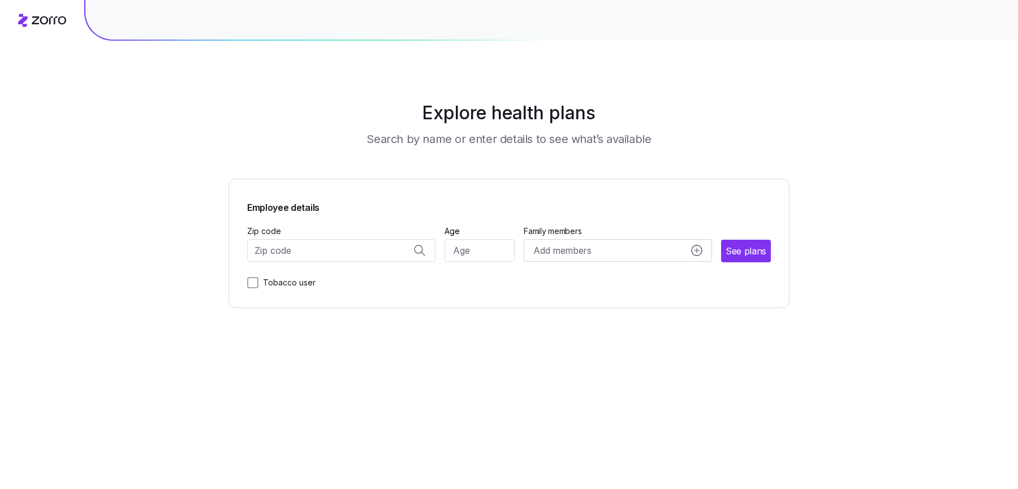 Image resolution: width=1018 pixels, height=489 pixels. I want to click on h1: Explore health plans, so click(509, 113).